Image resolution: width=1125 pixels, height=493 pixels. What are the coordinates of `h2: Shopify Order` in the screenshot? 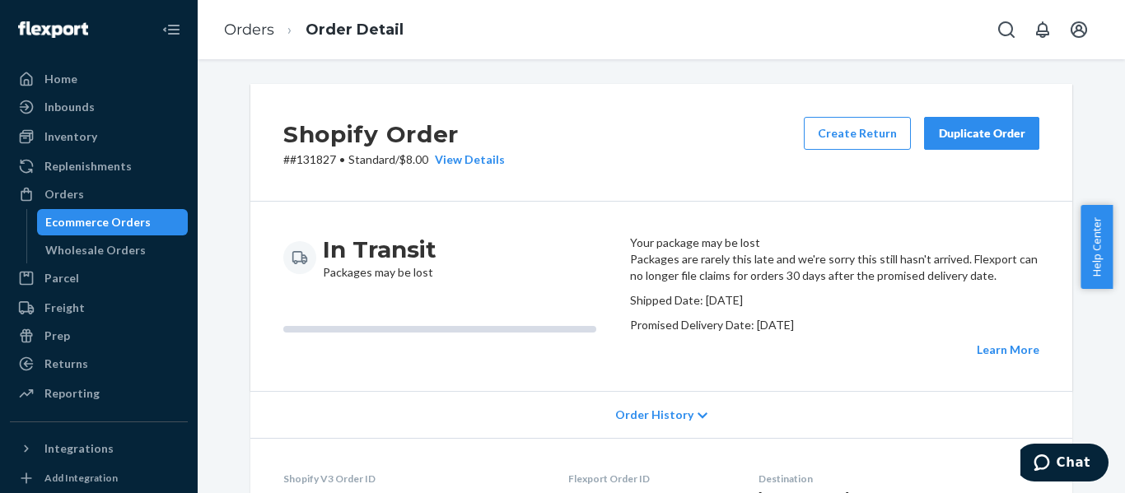 It's located at (394, 134).